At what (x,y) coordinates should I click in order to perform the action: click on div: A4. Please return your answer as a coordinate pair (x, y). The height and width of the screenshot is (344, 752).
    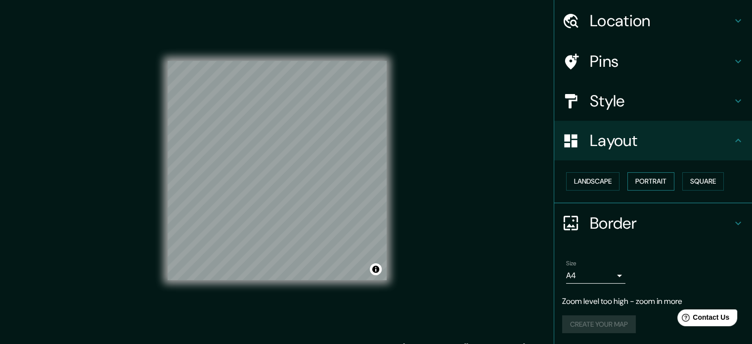
    Looking at the image, I should click on (596, 276).